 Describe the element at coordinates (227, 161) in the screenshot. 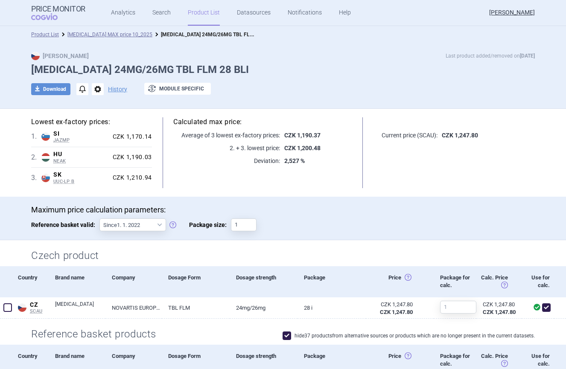

I see `p: Deviation:` at that location.